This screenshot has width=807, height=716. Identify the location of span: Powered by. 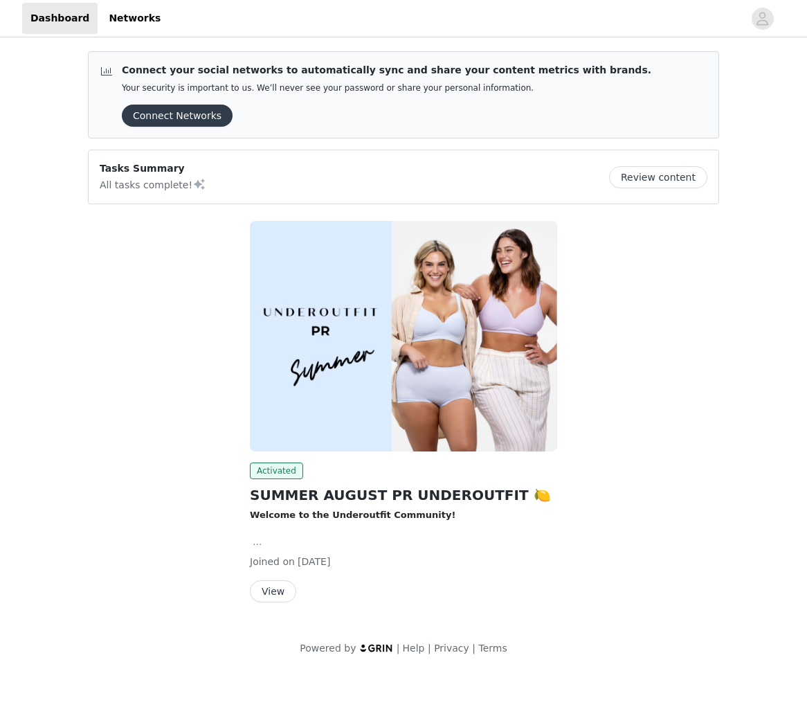
(327, 648).